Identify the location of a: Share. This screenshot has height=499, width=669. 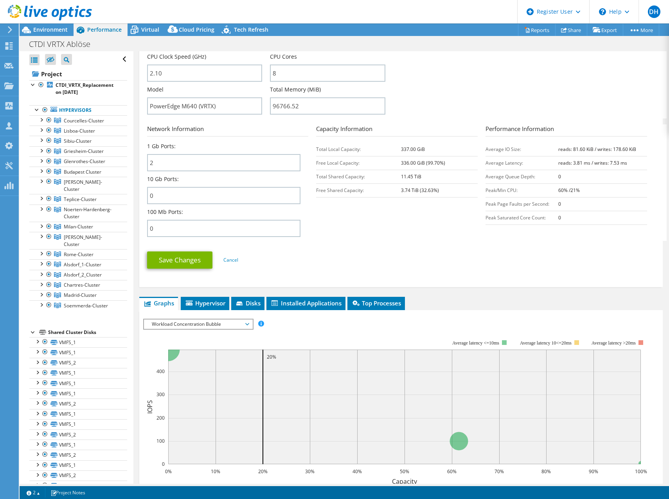
(571, 30).